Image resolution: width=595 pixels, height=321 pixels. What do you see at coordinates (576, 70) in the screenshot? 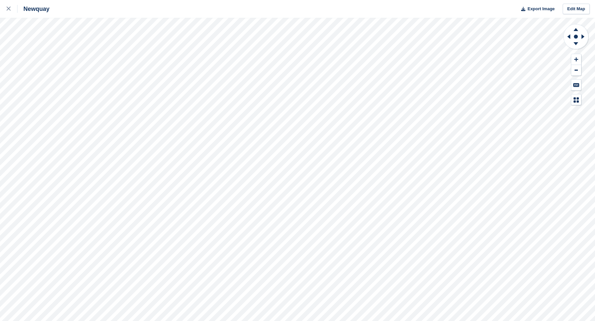
I see `button: Zoom Out` at bounding box center [576, 70].